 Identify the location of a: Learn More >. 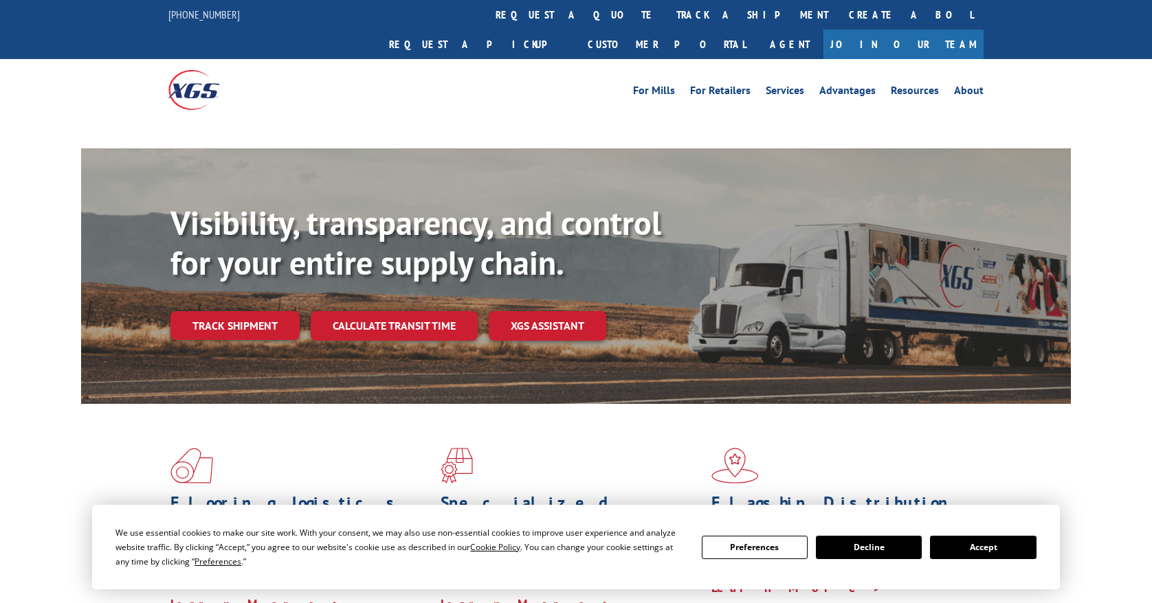
(797, 588).